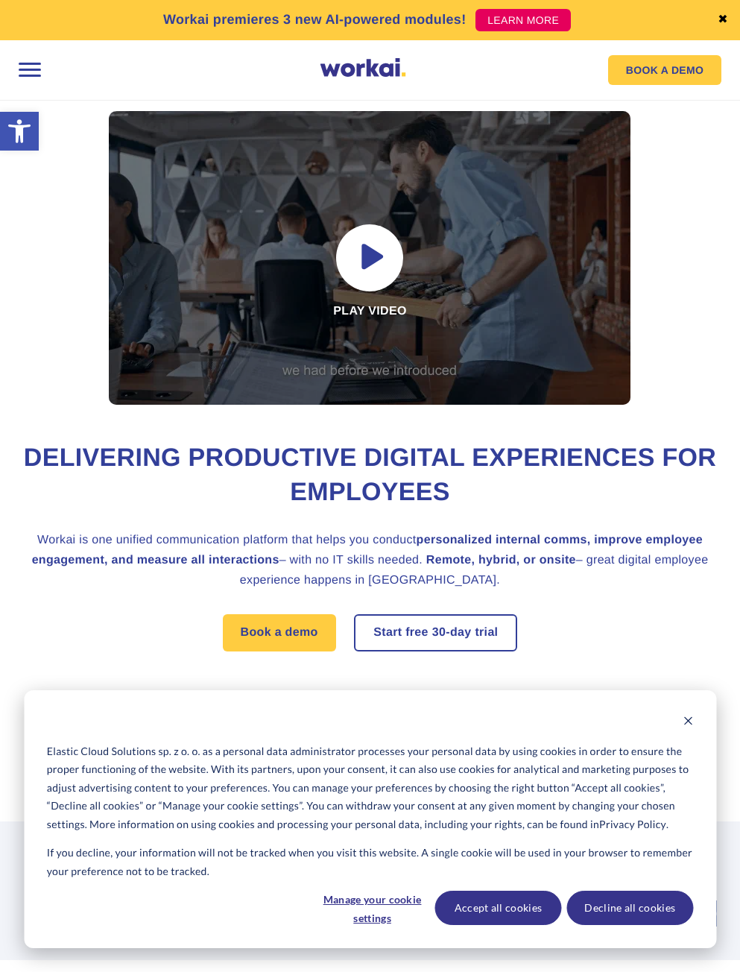 The image size is (740, 972). Describe the element at coordinates (630, 908) in the screenshot. I see `button: Decline all cookies` at that location.